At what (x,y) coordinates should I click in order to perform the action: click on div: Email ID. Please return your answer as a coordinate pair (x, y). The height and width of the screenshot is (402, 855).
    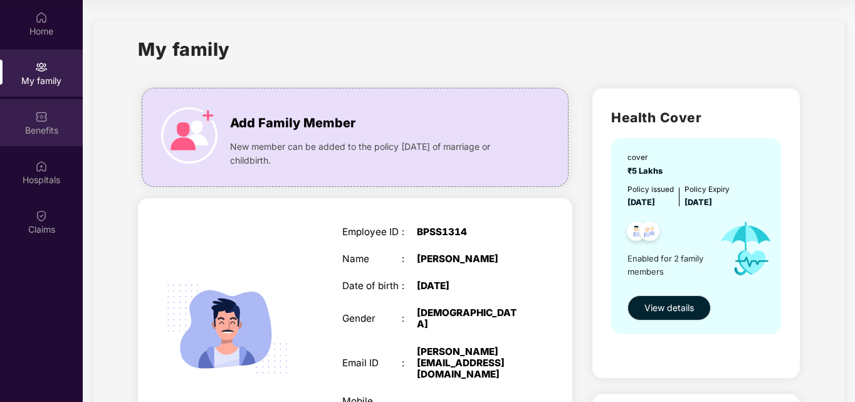
    Looking at the image, I should click on (372, 363).